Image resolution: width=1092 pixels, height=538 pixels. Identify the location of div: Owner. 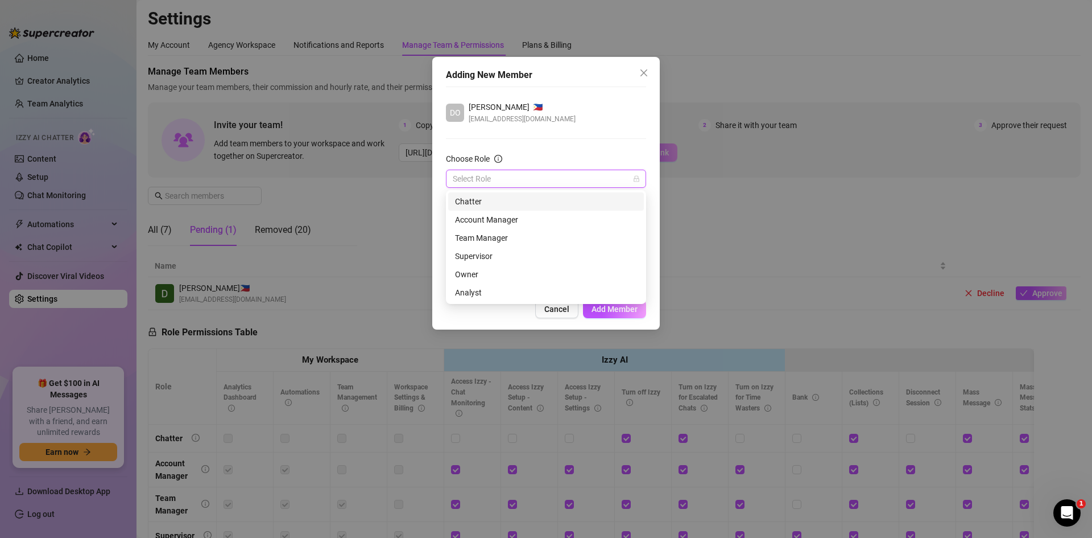
(546, 274).